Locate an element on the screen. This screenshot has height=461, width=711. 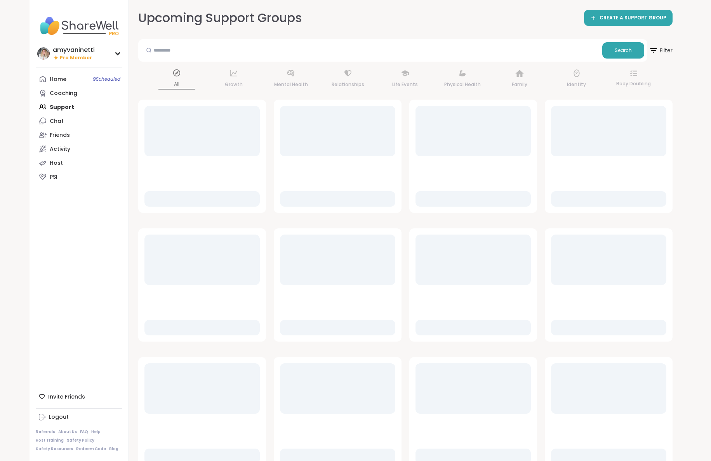
a: Coaching is located at coordinates (79, 93).